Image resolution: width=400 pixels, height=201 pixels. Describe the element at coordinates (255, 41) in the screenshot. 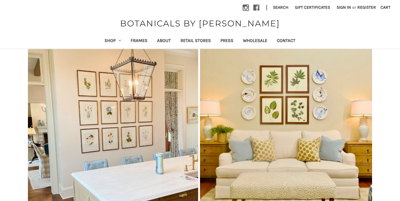

I see `a: Wholesale` at that location.